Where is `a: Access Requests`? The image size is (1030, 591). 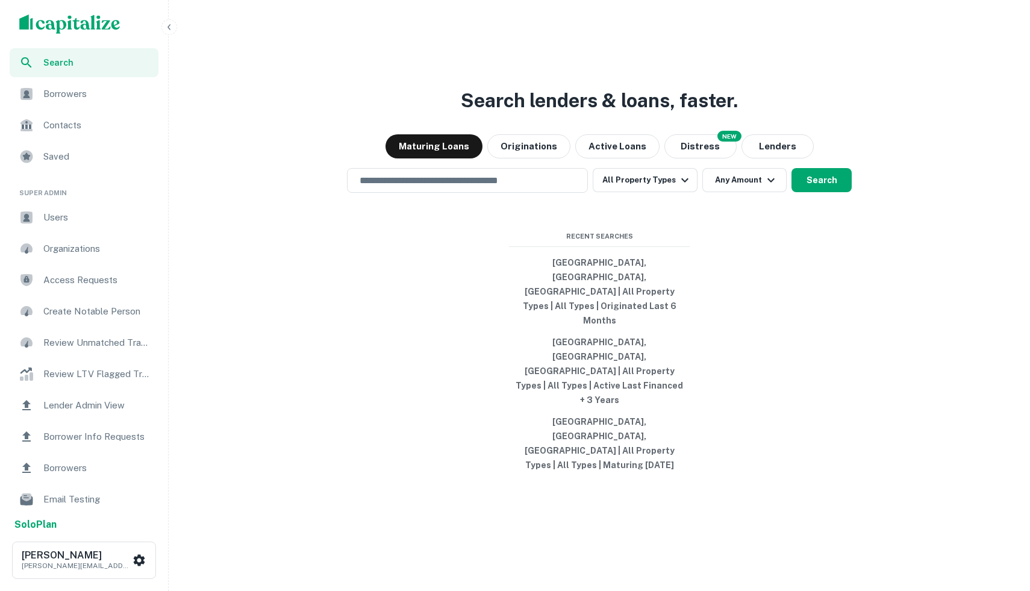 a: Access Requests is located at coordinates (84, 280).